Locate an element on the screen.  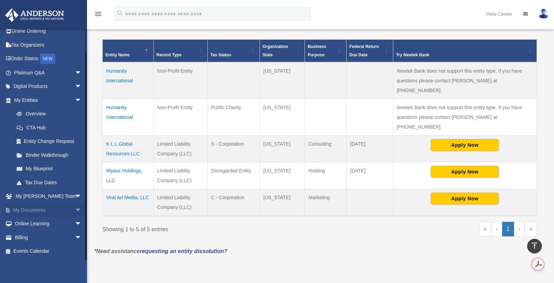
a: Digital Productsarrow_drop_down is located at coordinates (48, 87).